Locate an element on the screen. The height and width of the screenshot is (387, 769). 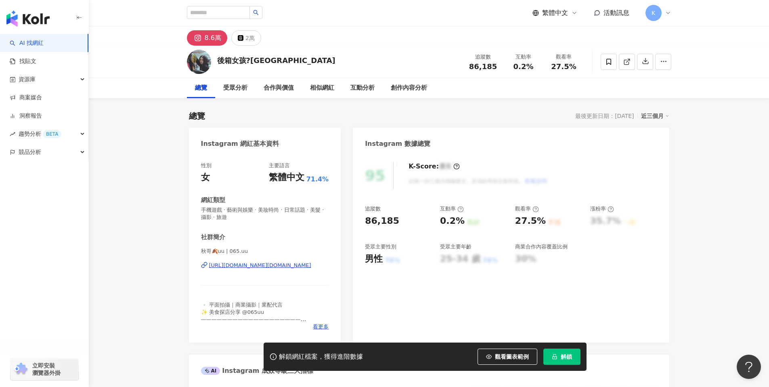
div: 網紅類型 is located at coordinates (213, 200).